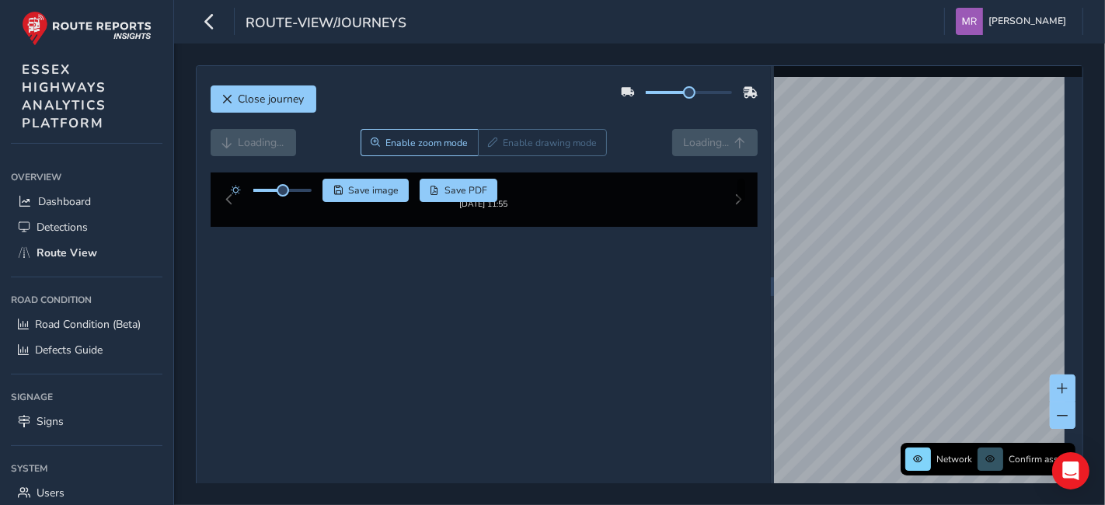 The image size is (1105, 505). I want to click on div: Signage, so click(86, 397).